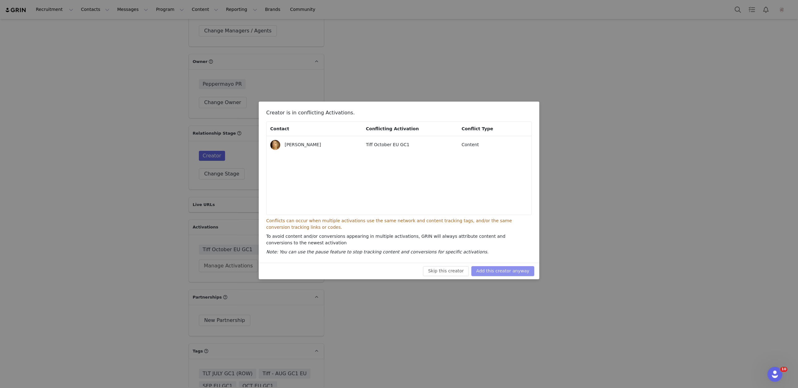 The width and height of the screenshot is (798, 388). I want to click on p: Content, so click(494, 145).